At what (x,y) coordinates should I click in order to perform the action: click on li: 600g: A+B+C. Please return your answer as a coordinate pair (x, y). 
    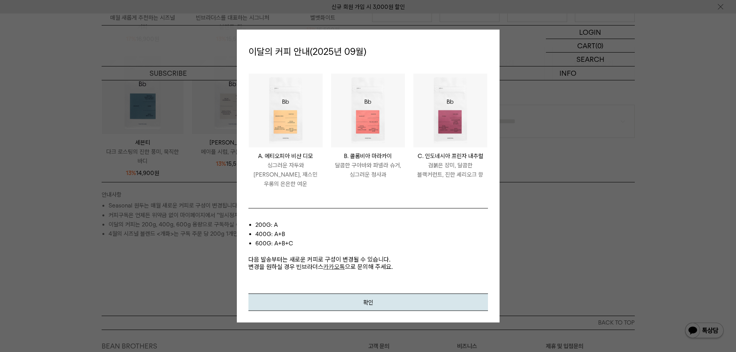
    Looking at the image, I should click on (372, 243).